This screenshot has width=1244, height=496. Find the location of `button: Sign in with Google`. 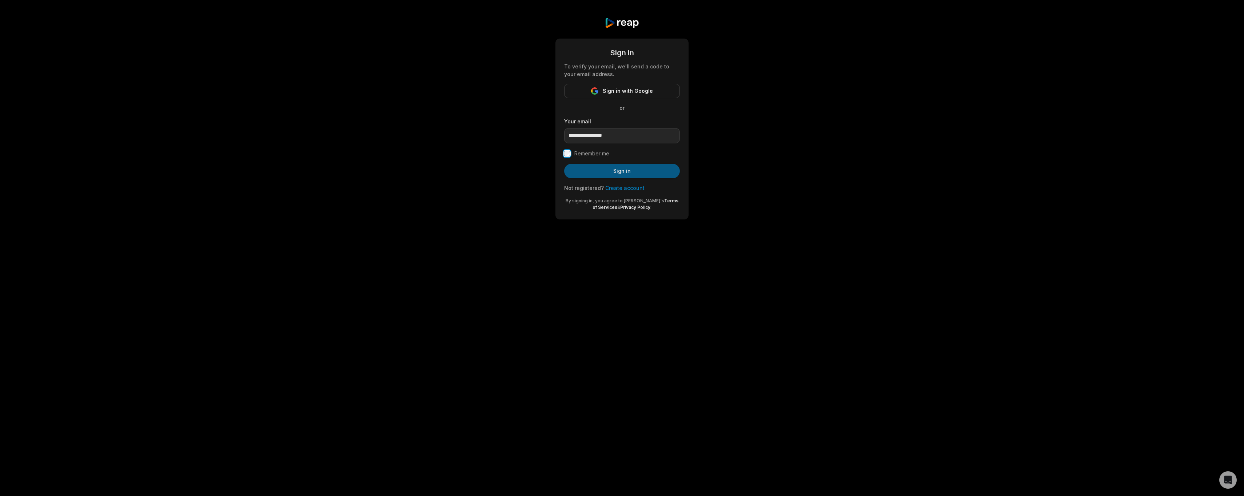

button: Sign in with Google is located at coordinates (622, 91).